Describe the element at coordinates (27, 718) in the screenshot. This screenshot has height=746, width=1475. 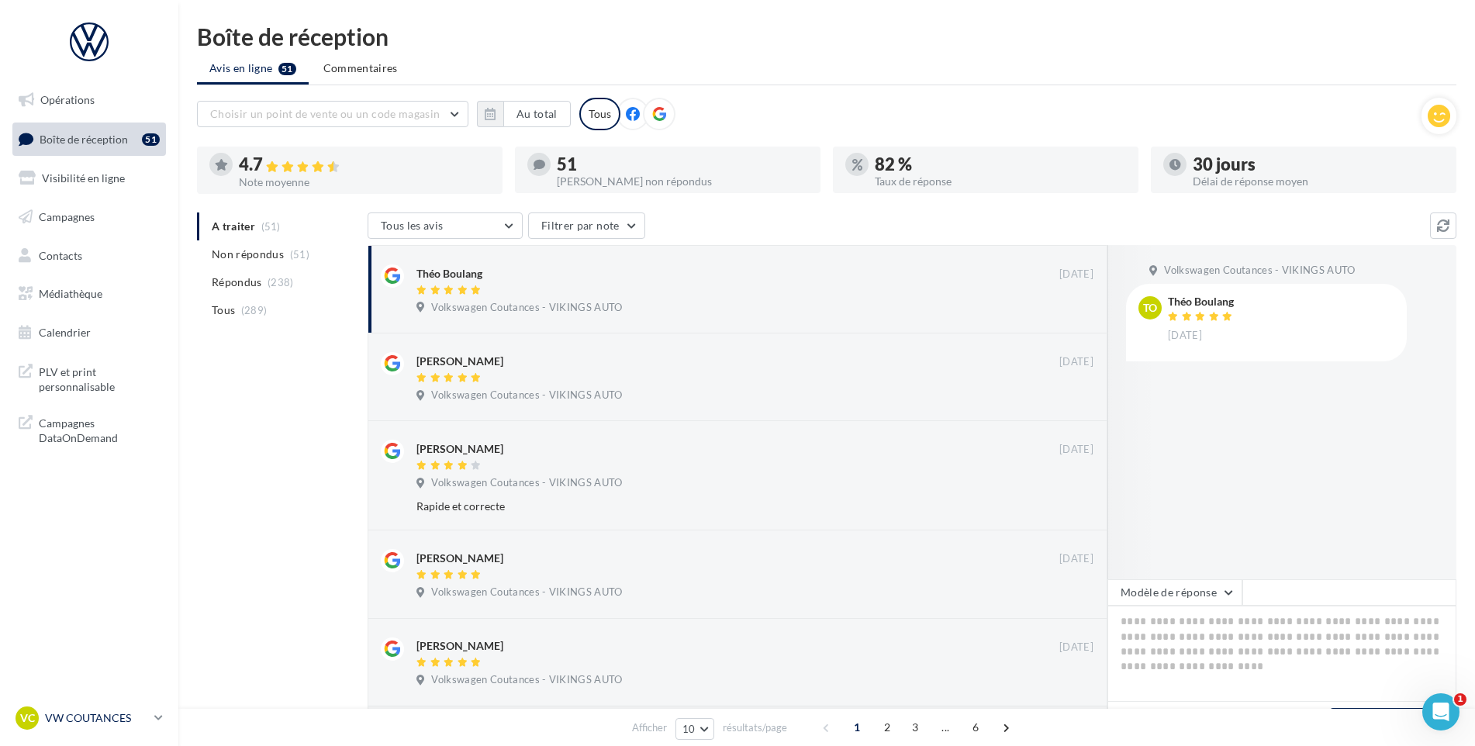
I see `span: VC` at that location.